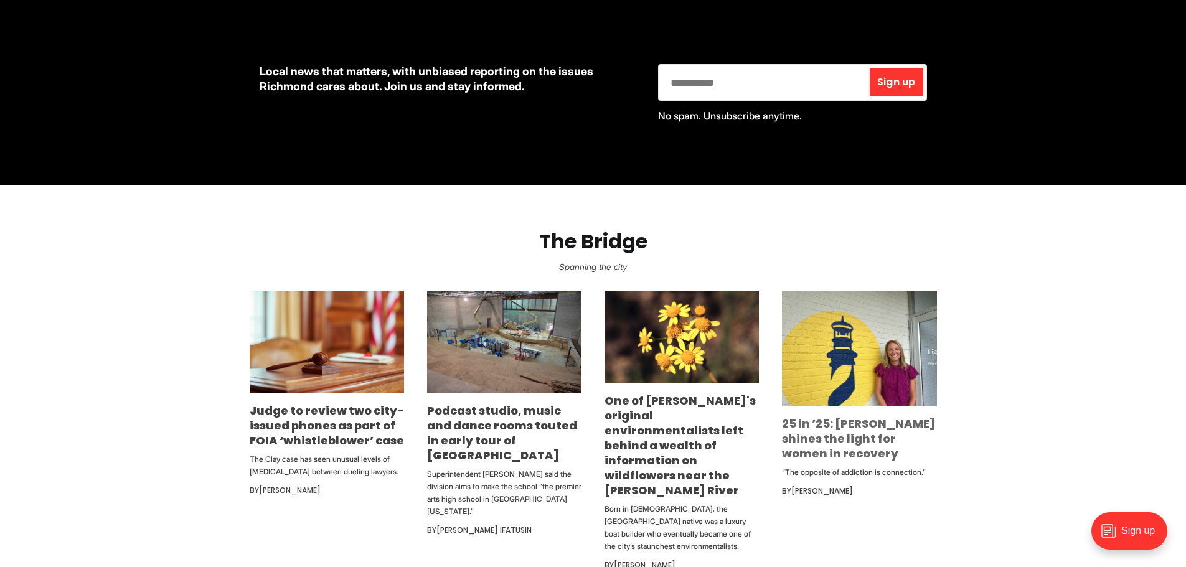  Describe the element at coordinates (593, 242) in the screenshot. I see `h2: The Bridge` at that location.